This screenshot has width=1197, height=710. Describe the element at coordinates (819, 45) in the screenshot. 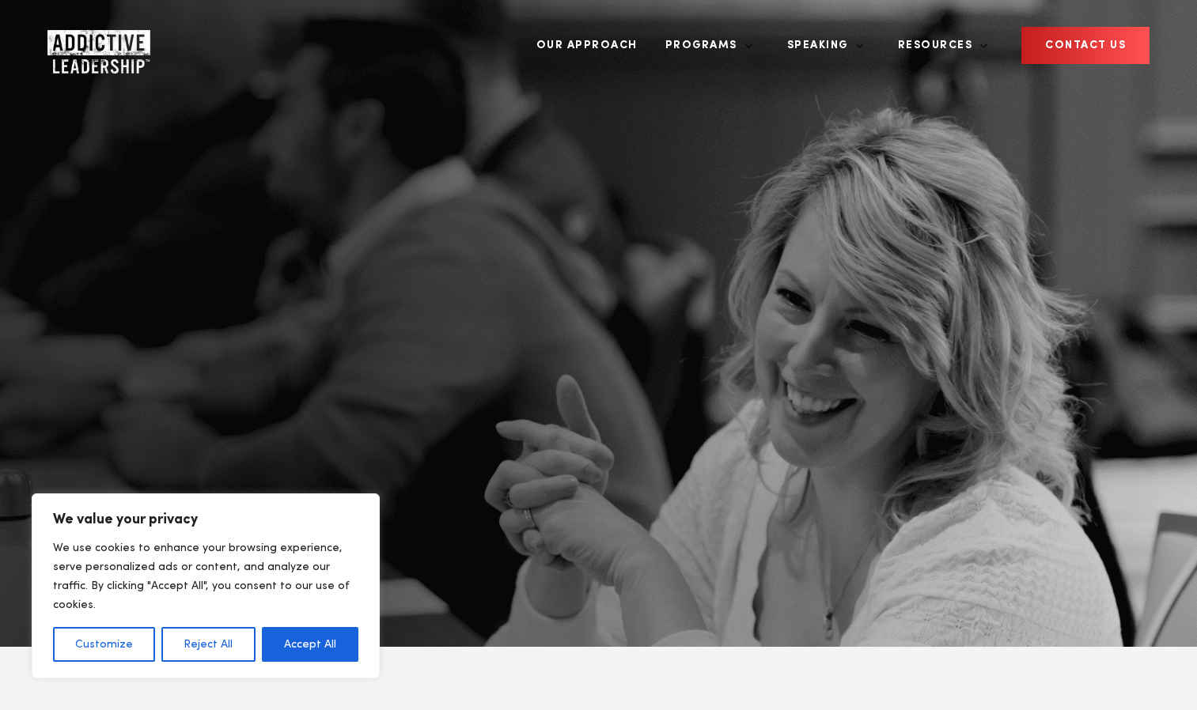

I see `a: Speaking` at that location.